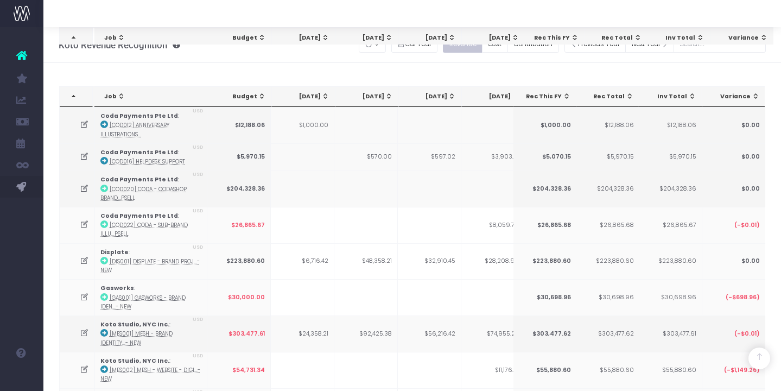 The height and width of the screenshot is (391, 781). What do you see at coordinates (366, 261) in the screenshot?
I see `td: $48,358.21` at bounding box center [366, 261].